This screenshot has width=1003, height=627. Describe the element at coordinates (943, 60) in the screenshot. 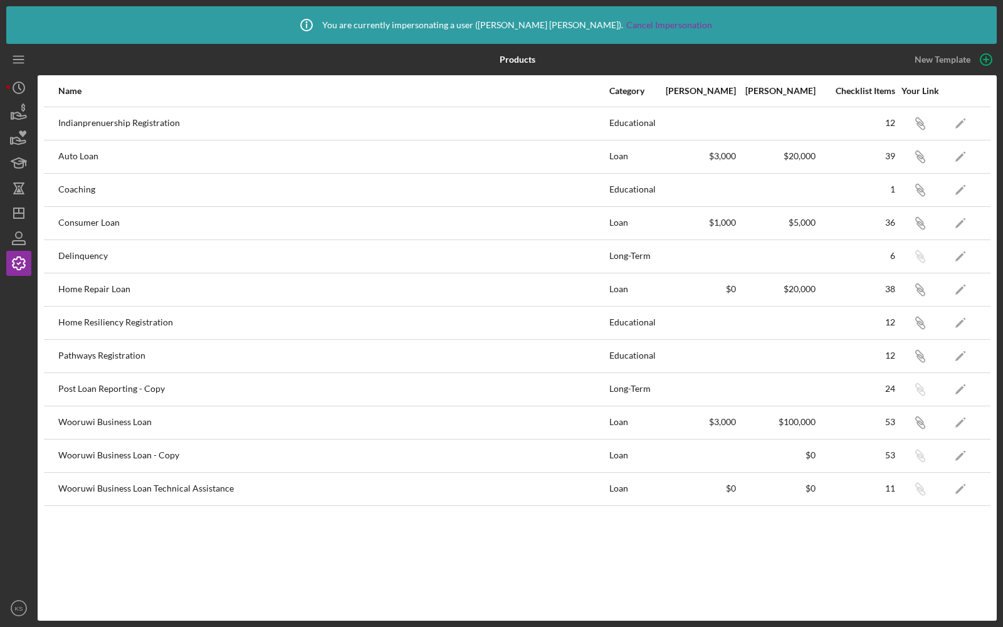

I see `div: New Template` at that location.